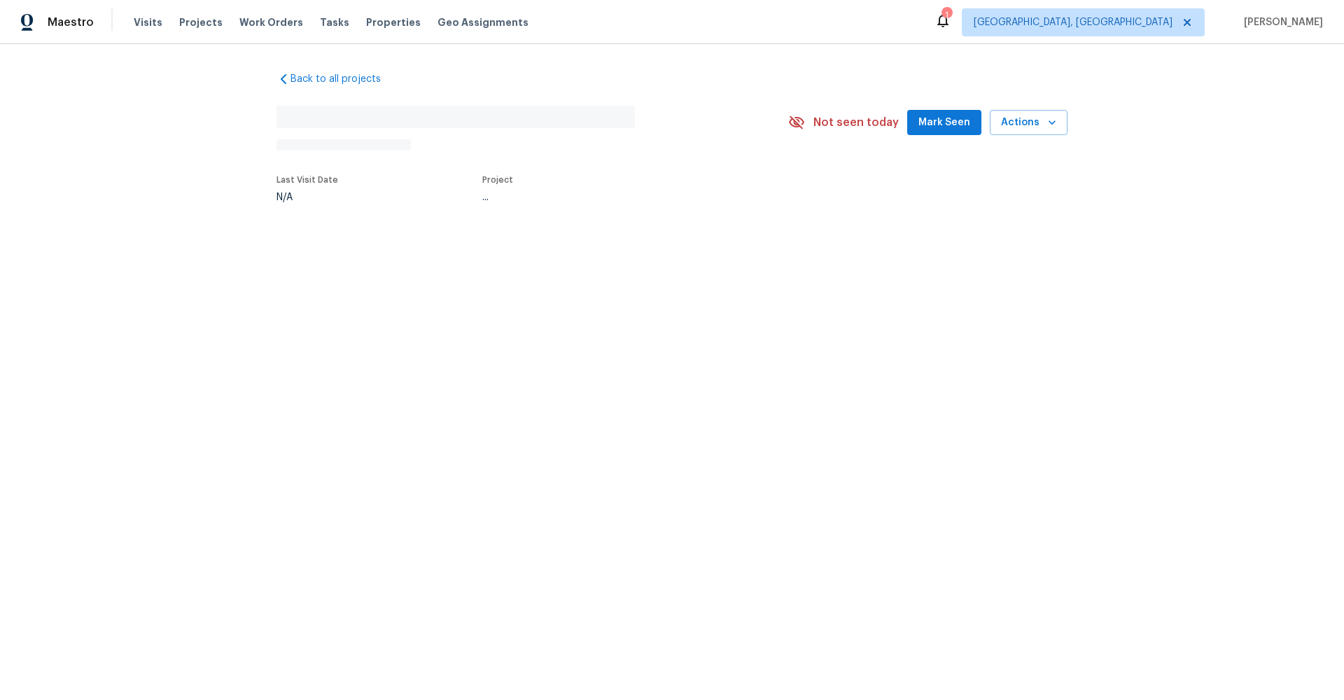 The image size is (1344, 700). I want to click on span: Last Visit Date, so click(307, 180).